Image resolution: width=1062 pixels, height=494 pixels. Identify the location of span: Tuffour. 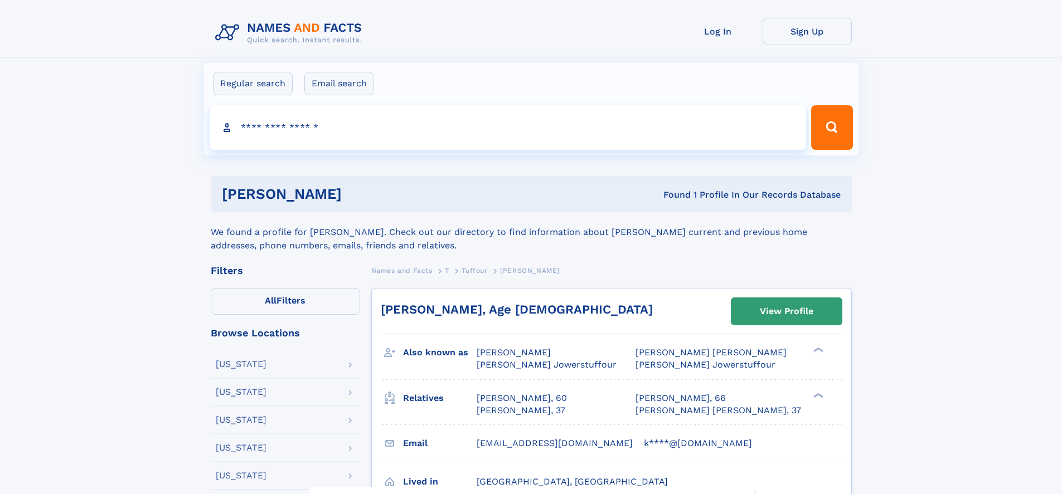
(474, 271).